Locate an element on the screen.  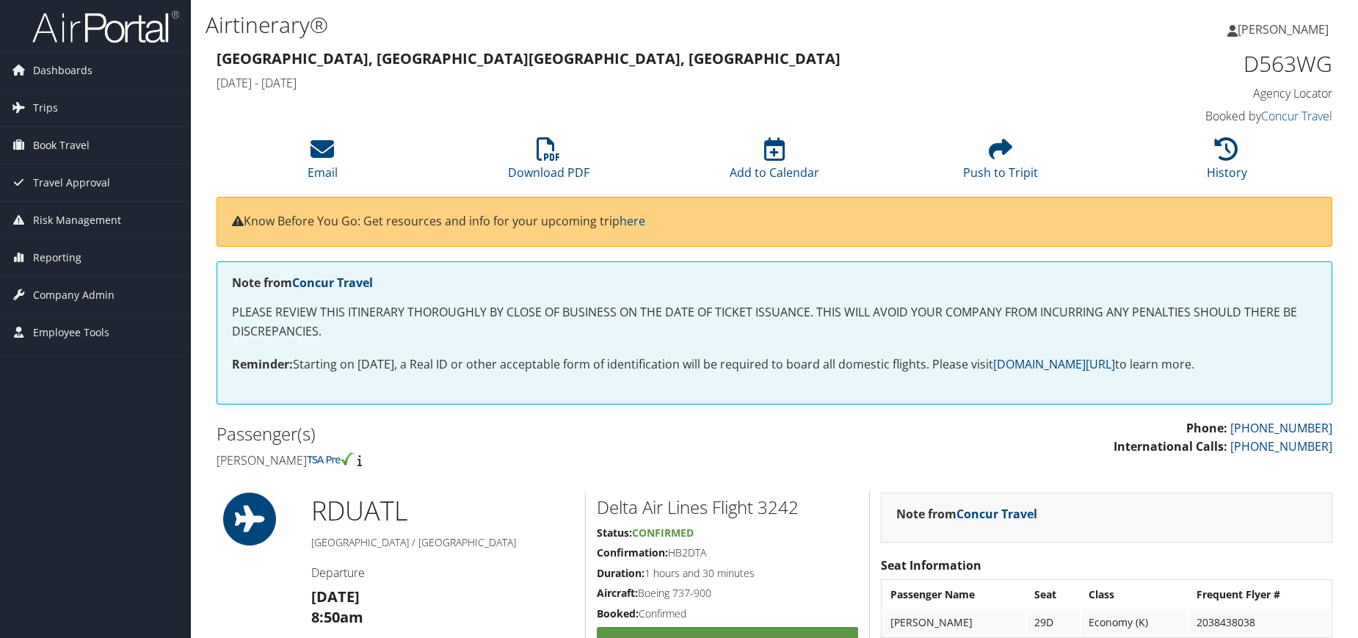
strong: Booked: is located at coordinates (617, 613).